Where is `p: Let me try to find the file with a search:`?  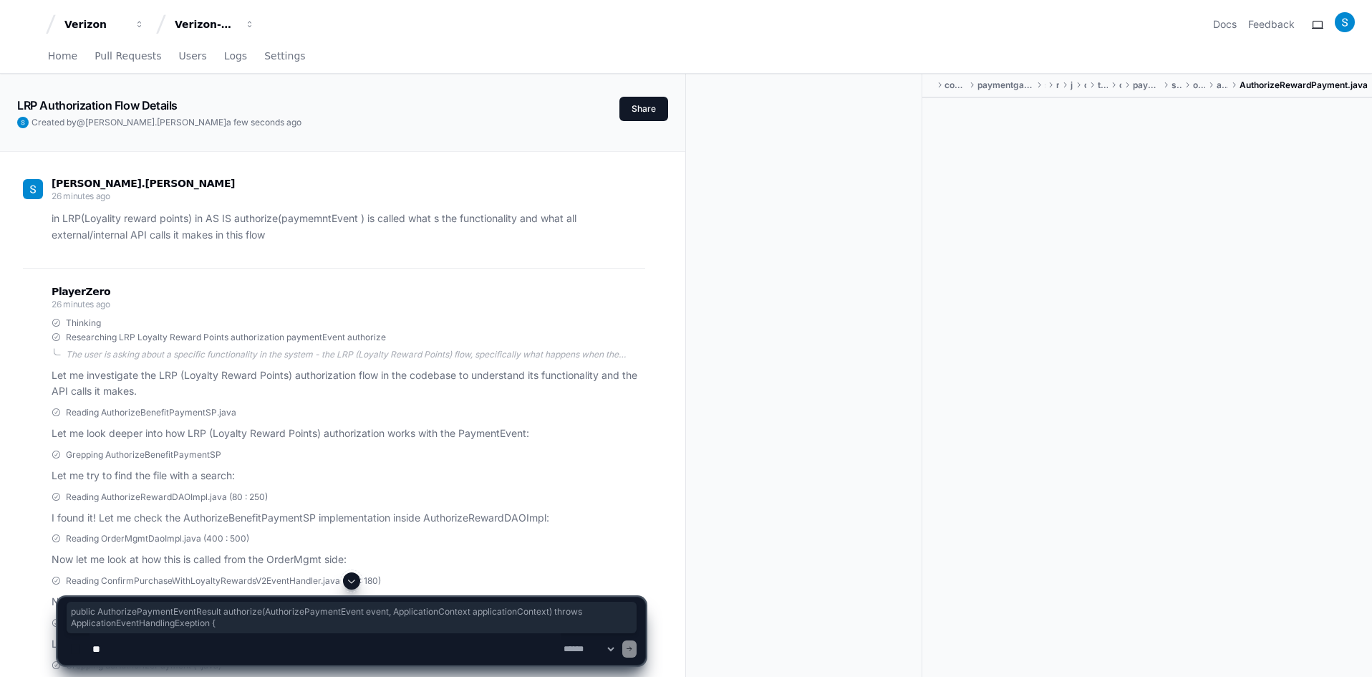 p: Let me try to find the file with a search: is located at coordinates (348, 476).